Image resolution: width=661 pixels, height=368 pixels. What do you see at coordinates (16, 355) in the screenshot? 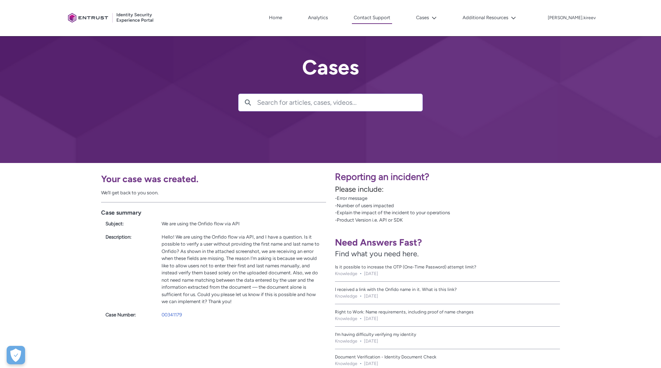
I see `button: Open Preferences` at bounding box center [16, 355].